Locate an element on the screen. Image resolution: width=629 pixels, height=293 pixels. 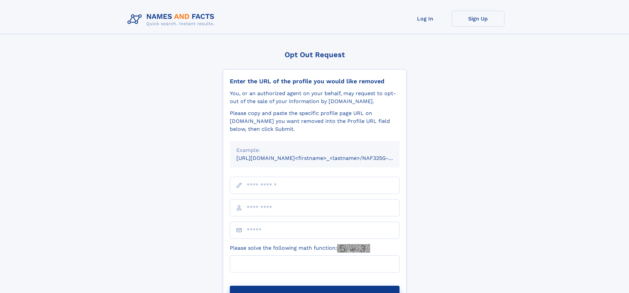
a: Sign Up is located at coordinates (478, 18).